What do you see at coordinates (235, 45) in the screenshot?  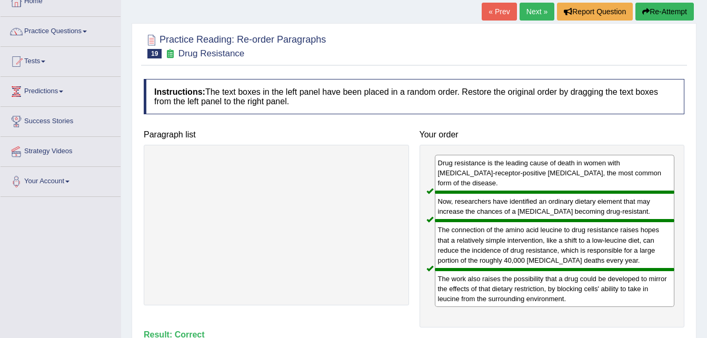 I see `h2: Practice Reading: Re-order Paragraphs` at bounding box center [235, 45].